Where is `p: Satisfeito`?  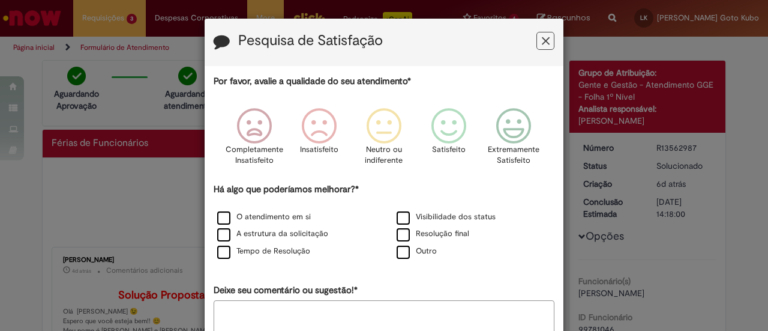 p: Satisfeito is located at coordinates (449, 149).